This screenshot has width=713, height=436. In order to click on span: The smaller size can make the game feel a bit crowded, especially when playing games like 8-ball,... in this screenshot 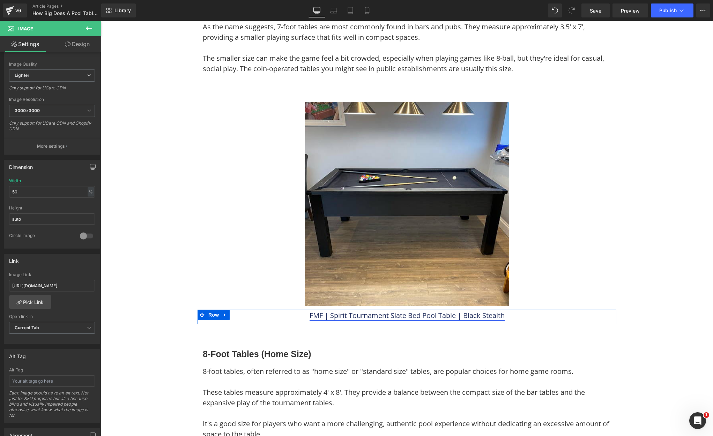, I will do `click(303, 42)`.